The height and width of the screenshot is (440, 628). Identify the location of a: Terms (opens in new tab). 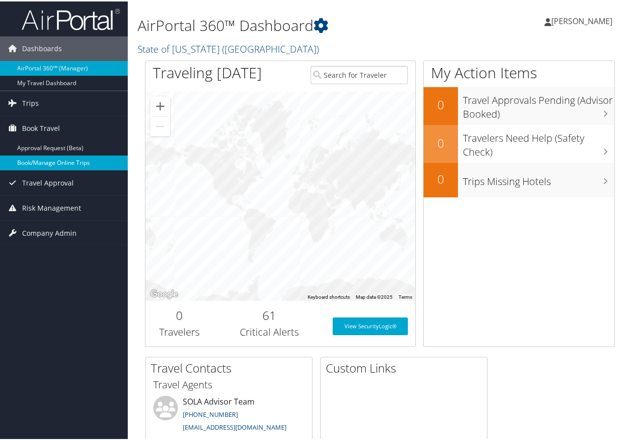
(406, 295).